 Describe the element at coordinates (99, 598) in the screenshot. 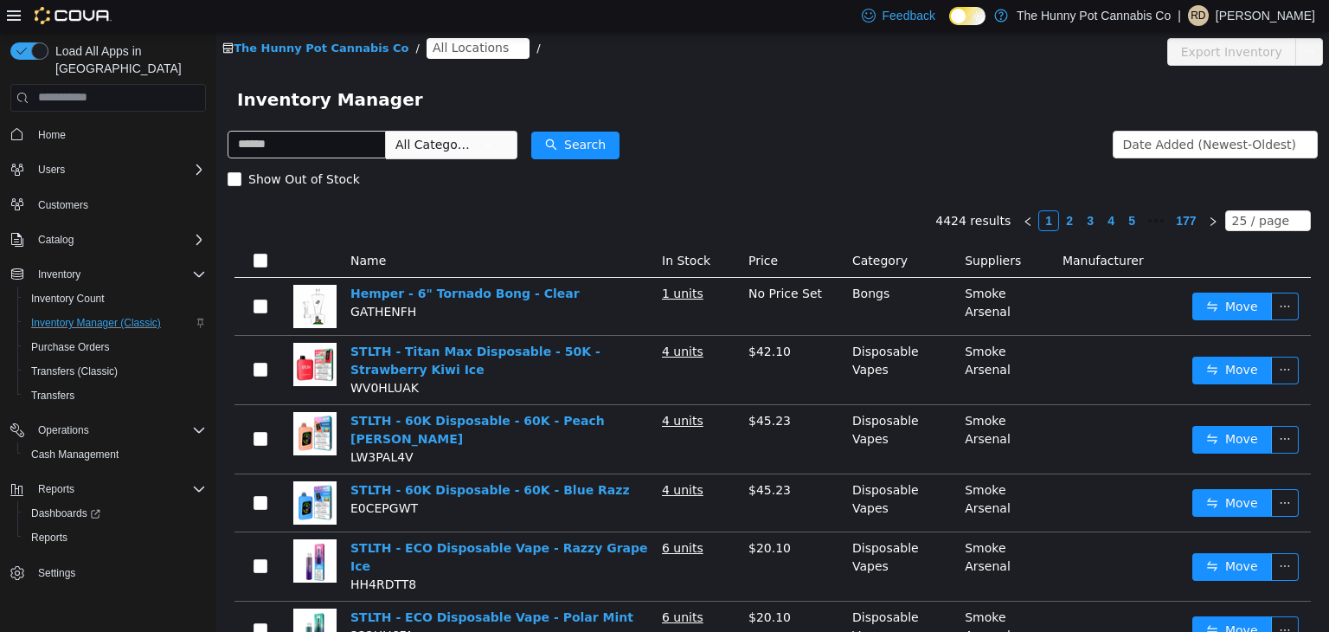

I see `img: STLTH - ECO Disposable Vape - Polar Mint hero shot` at that location.